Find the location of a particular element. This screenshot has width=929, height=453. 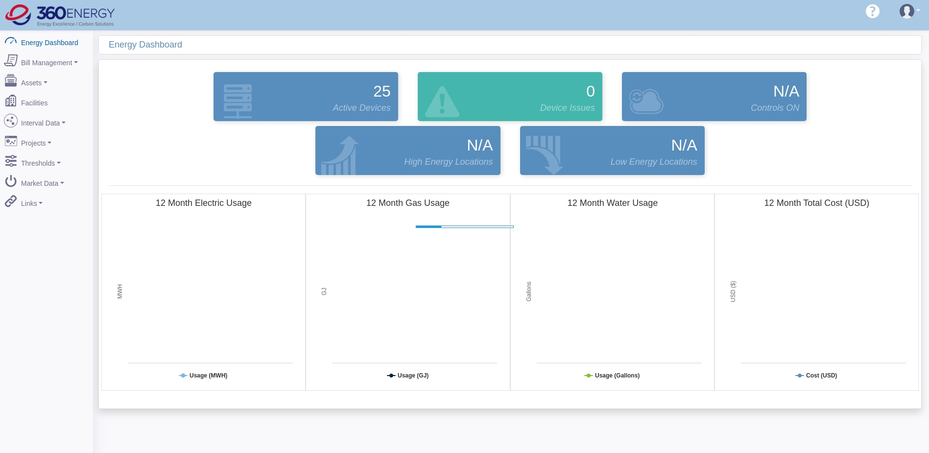

tspan: GJ is located at coordinates (324, 291).